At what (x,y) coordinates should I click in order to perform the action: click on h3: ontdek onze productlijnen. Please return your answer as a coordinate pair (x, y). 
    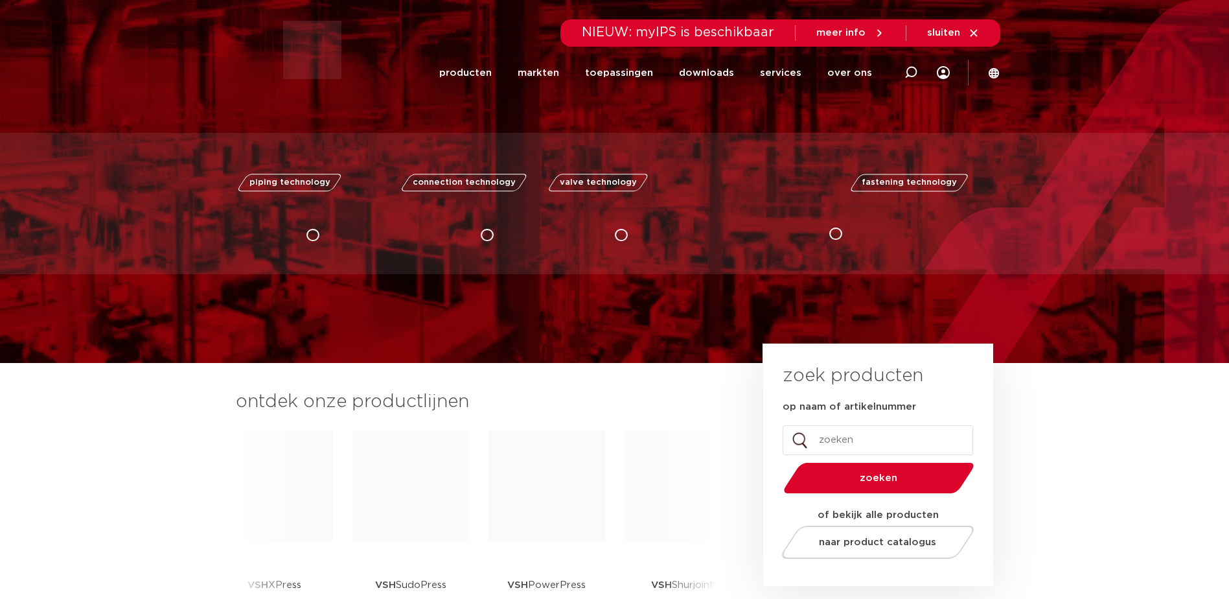
    Looking at the image, I should click on (477, 402).